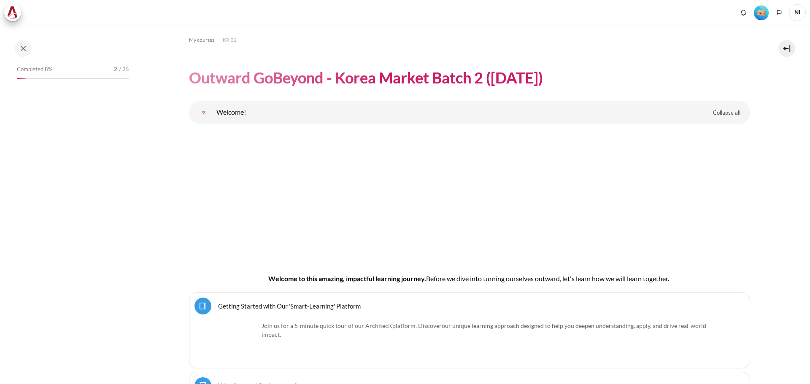  Describe the element at coordinates (798, 13) in the screenshot. I see `span: NI` at that location.